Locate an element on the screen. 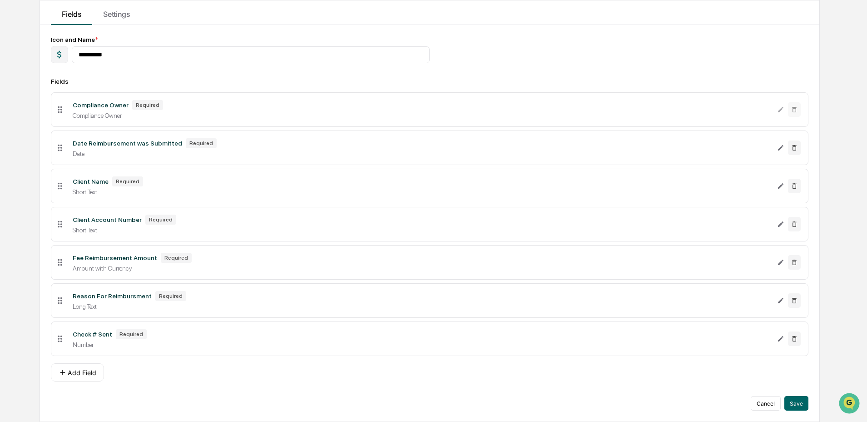 The height and width of the screenshot is (422, 867). div: Client Account Number is located at coordinates (107, 219).